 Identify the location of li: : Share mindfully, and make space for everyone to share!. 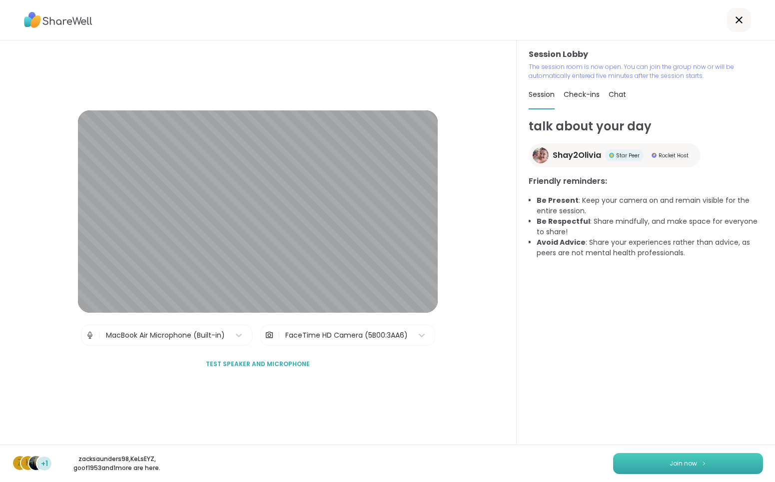
(650, 227).